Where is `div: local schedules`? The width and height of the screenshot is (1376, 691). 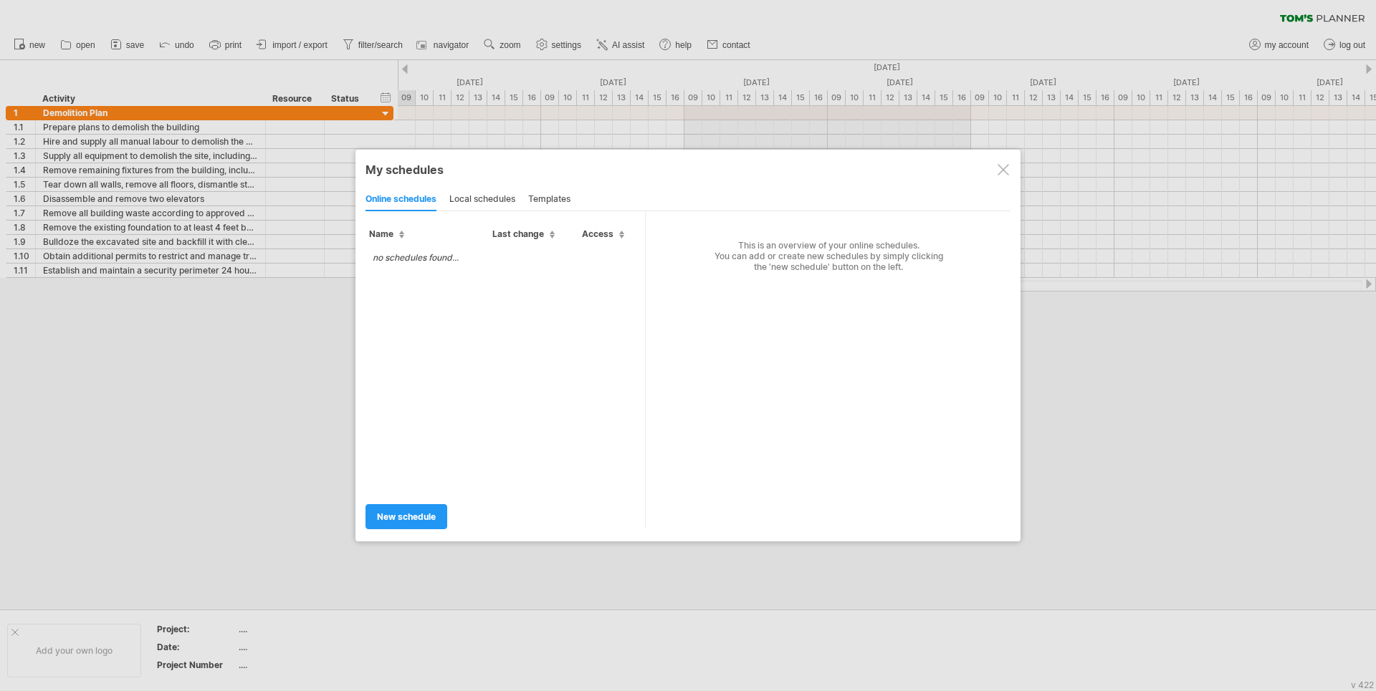 div: local schedules is located at coordinates (482, 200).